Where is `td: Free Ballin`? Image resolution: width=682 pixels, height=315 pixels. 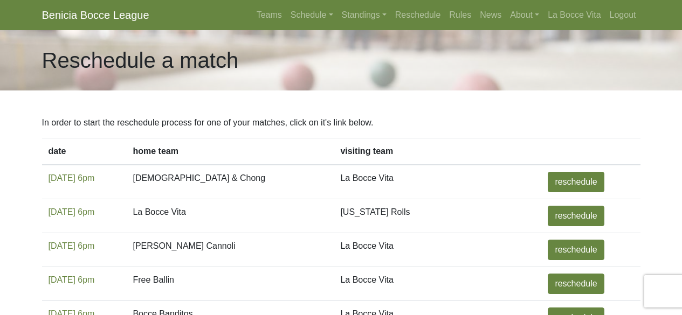 td: Free Ballin is located at coordinates (230, 284).